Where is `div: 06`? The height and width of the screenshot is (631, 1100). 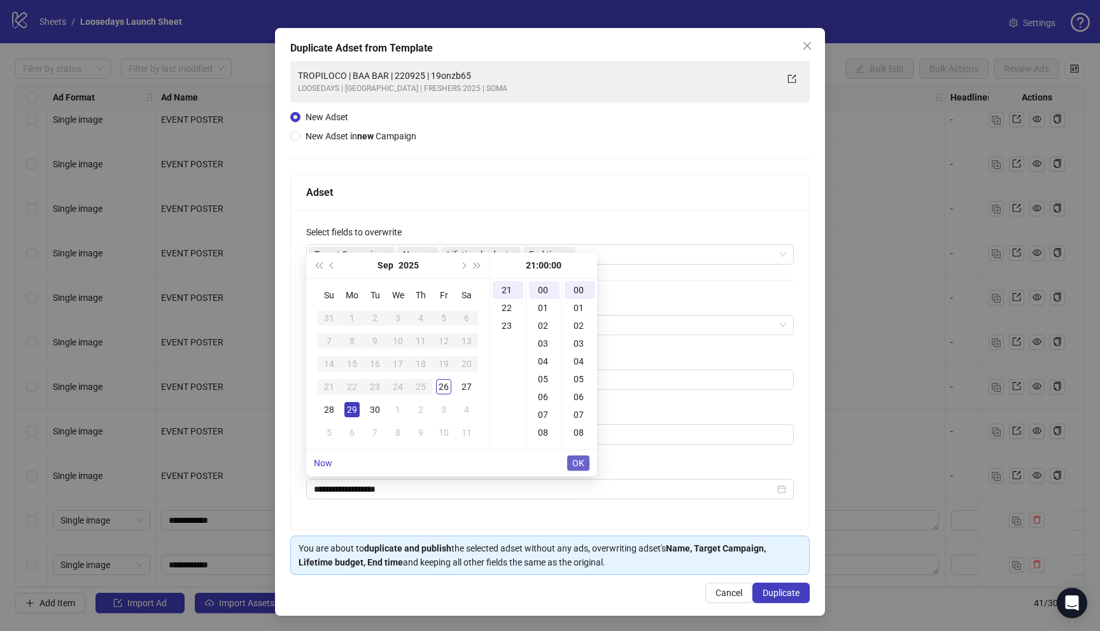
div: 06 is located at coordinates (544, 397).